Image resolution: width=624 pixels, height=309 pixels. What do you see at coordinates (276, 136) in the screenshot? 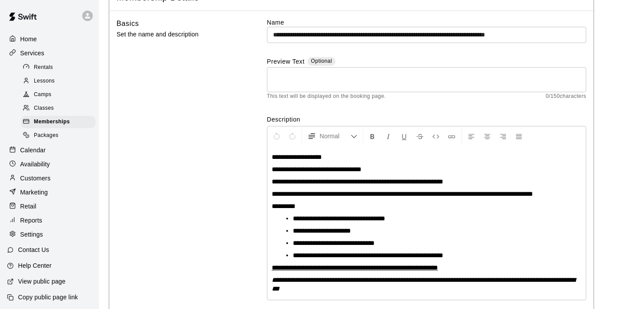
I see `button: Undo` at bounding box center [276, 136].